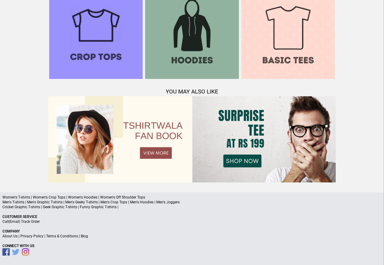  What do you see at coordinates (14, 221) in the screenshot?
I see `a: Email` at bounding box center [14, 221].